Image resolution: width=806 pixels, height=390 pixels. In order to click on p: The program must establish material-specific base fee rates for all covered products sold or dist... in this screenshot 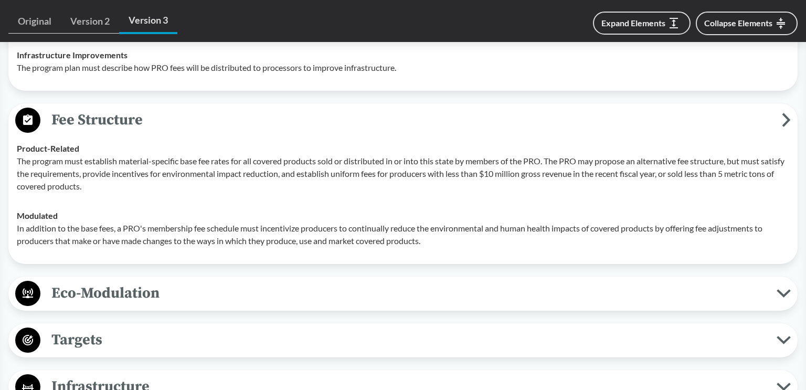, I will do `click(403, 174)`.